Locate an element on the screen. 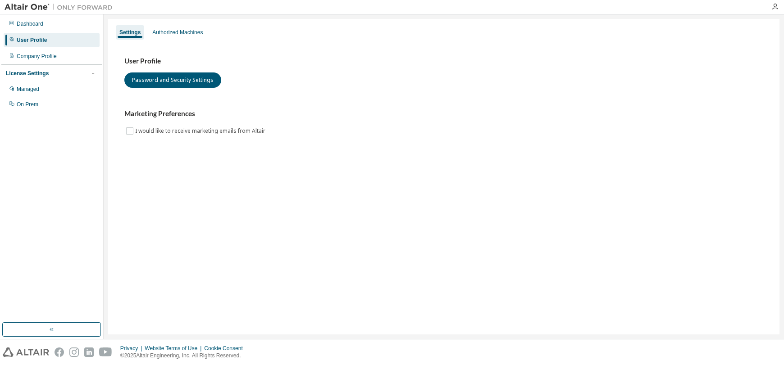 This screenshot has height=365, width=784. label: I would like to receive marketing emails from Altair is located at coordinates (201, 131).